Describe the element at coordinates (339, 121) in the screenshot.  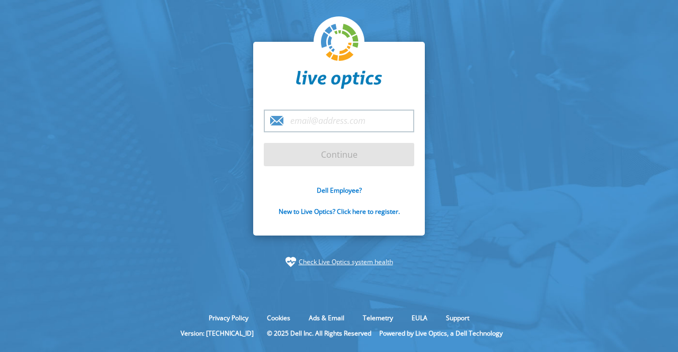
I see `input: email@address.com` at that location.